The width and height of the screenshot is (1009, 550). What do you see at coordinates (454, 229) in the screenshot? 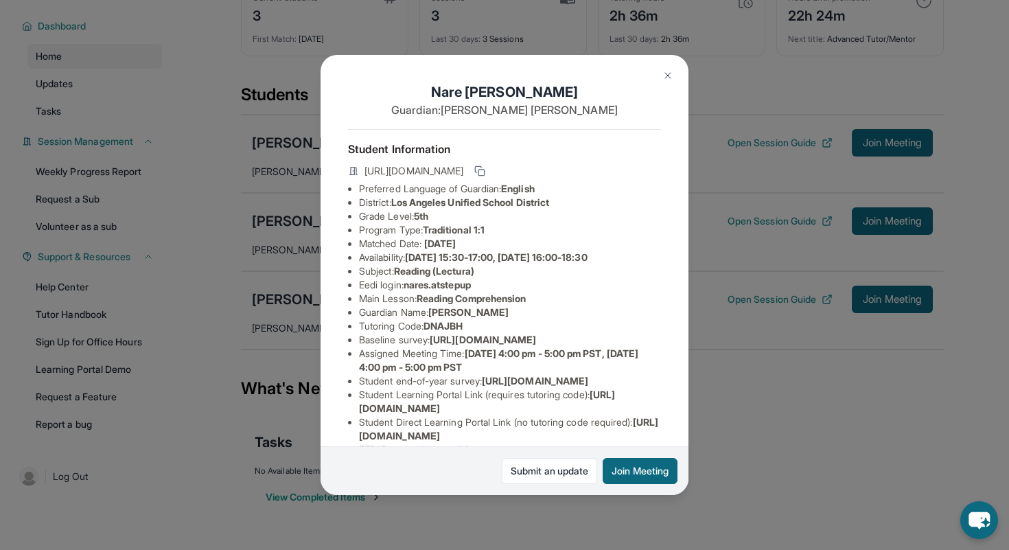
I see `span: Traditional 1:1` at bounding box center [454, 229].